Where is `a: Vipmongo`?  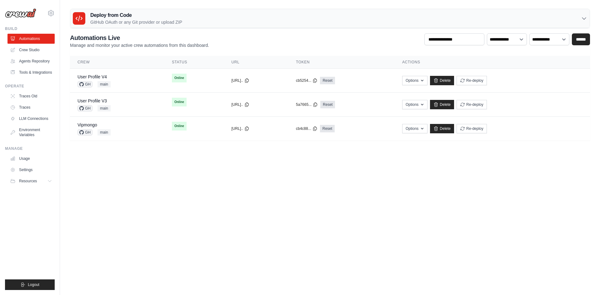 a: Vipmongo is located at coordinates (87, 125).